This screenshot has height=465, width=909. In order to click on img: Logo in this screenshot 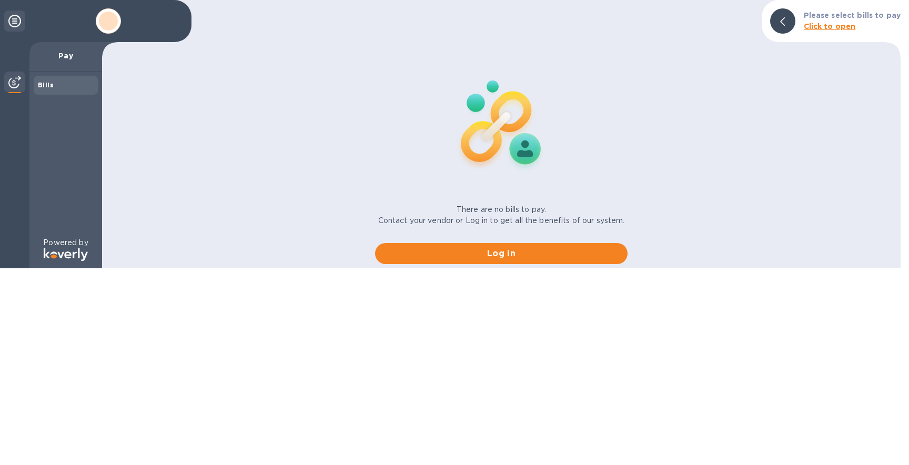, I will do `click(66, 255)`.